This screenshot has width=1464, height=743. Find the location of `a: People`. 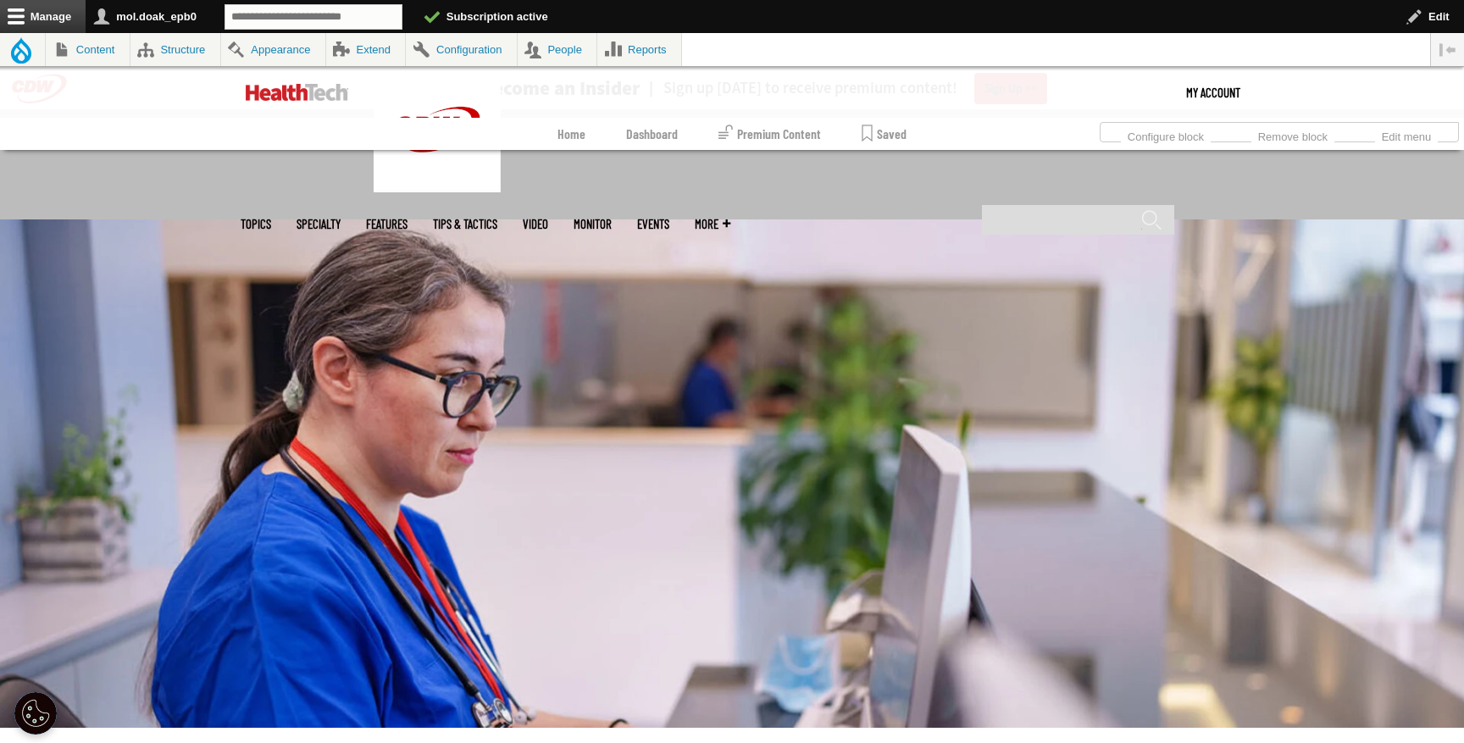

a: People is located at coordinates (557, 49).